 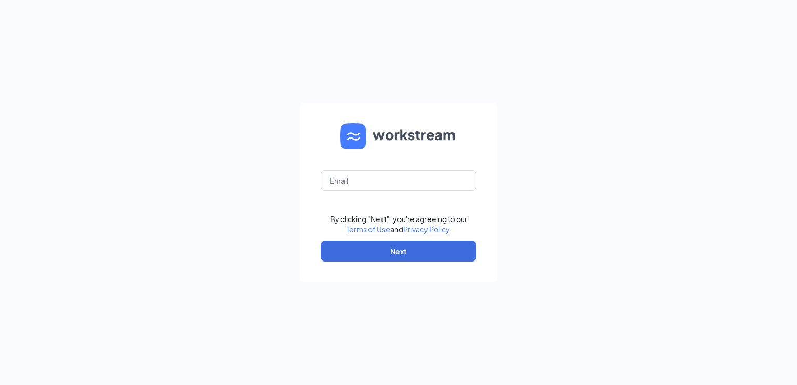 I want to click on a: Privacy Policy, so click(x=426, y=229).